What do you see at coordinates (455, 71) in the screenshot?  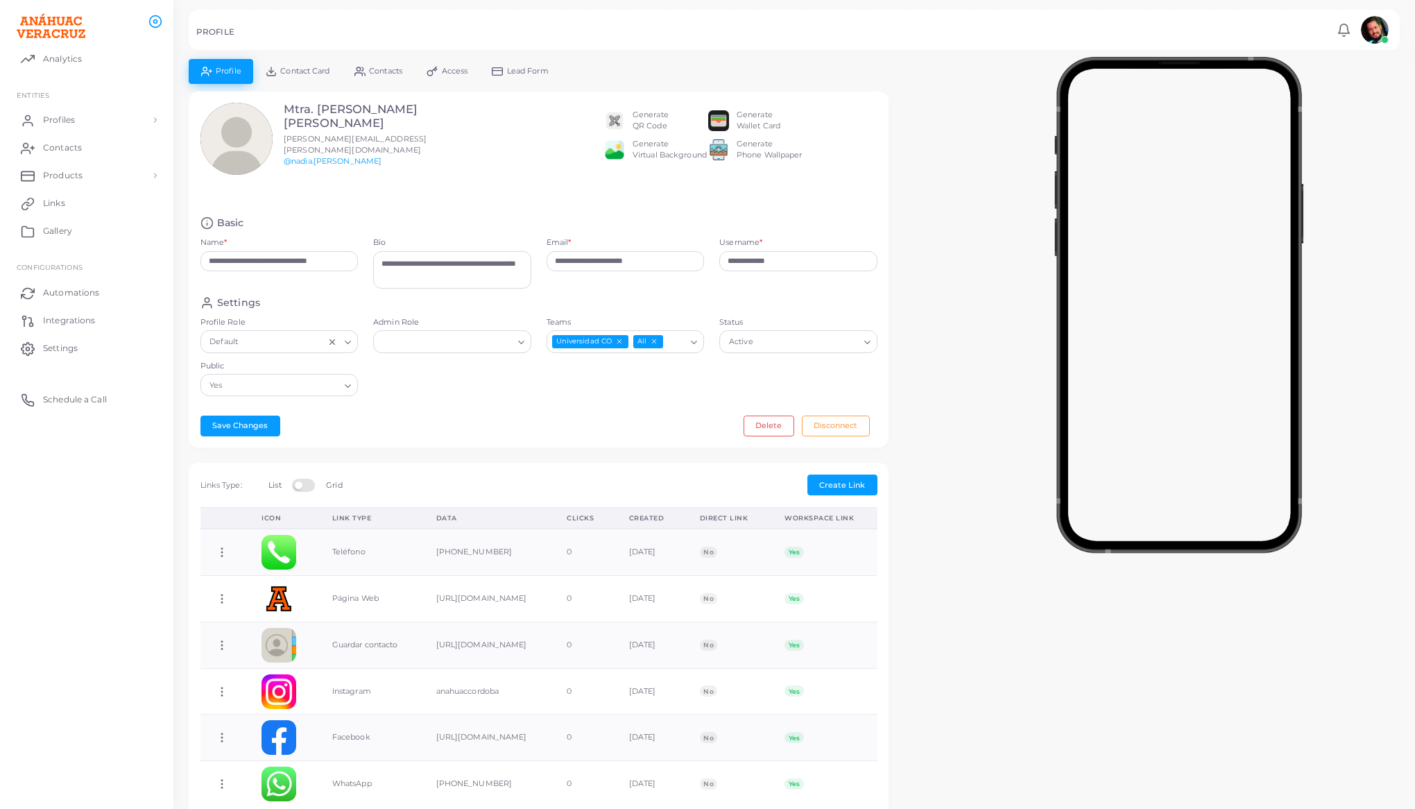 I see `span: Access` at bounding box center [455, 71].